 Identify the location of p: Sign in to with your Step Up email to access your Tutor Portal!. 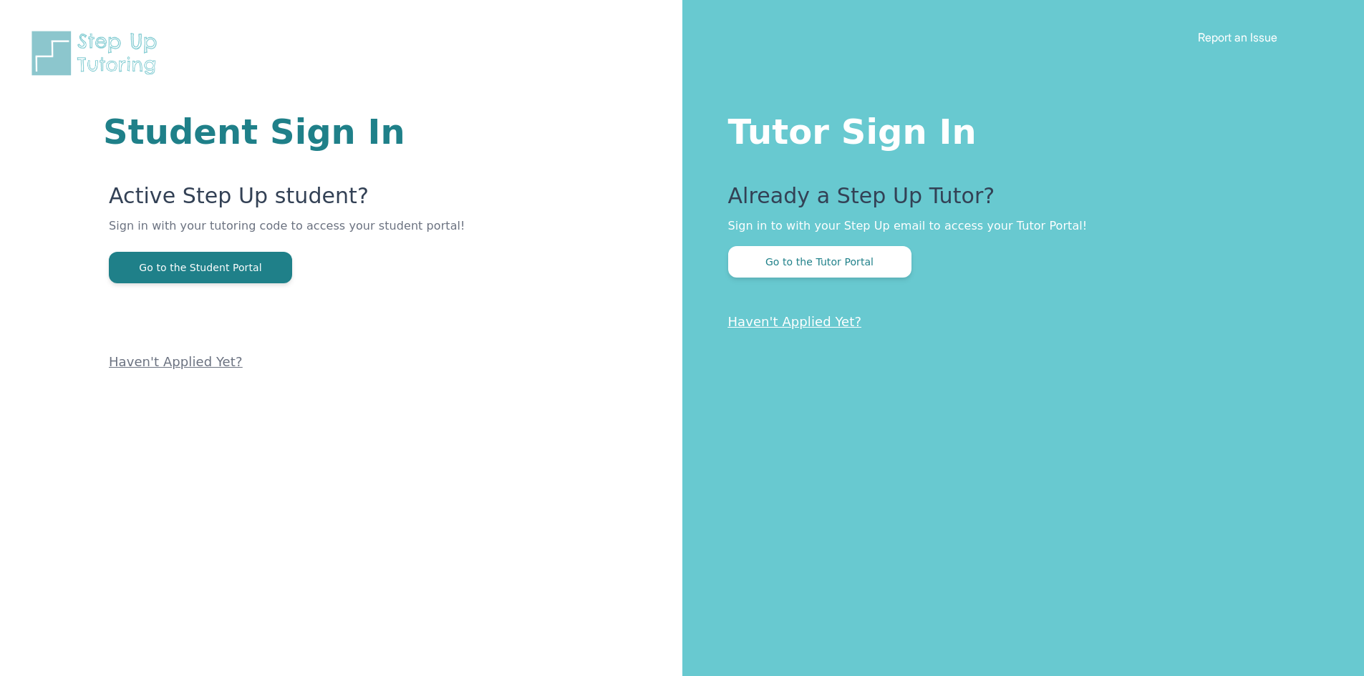
(1017, 226).